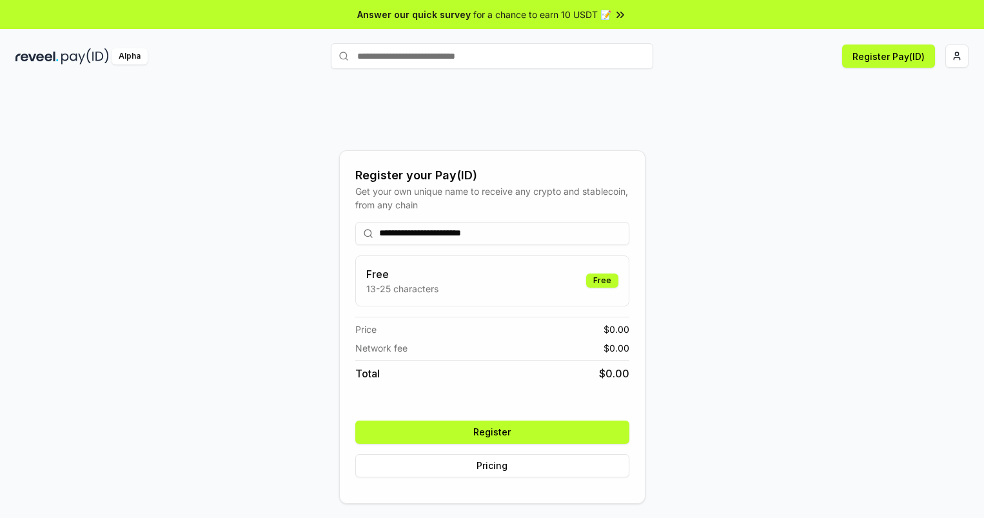  What do you see at coordinates (492, 432) in the screenshot?
I see `button: Register` at bounding box center [492, 432].